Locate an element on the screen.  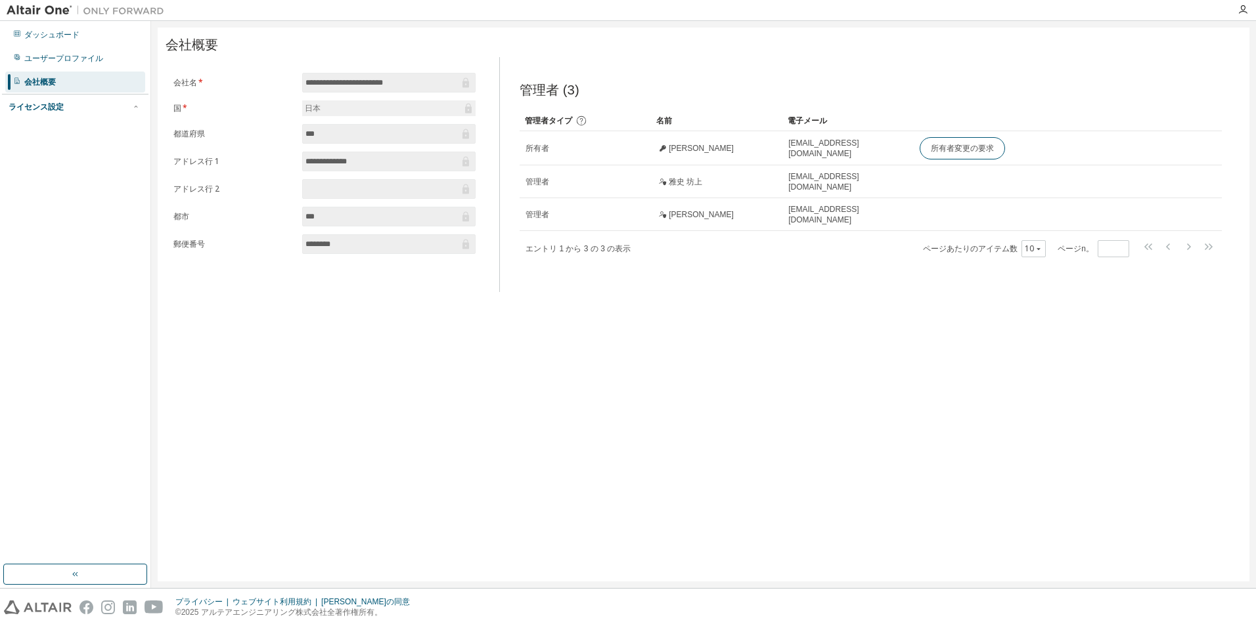
label: 郵便番号 is located at coordinates (234, 244).